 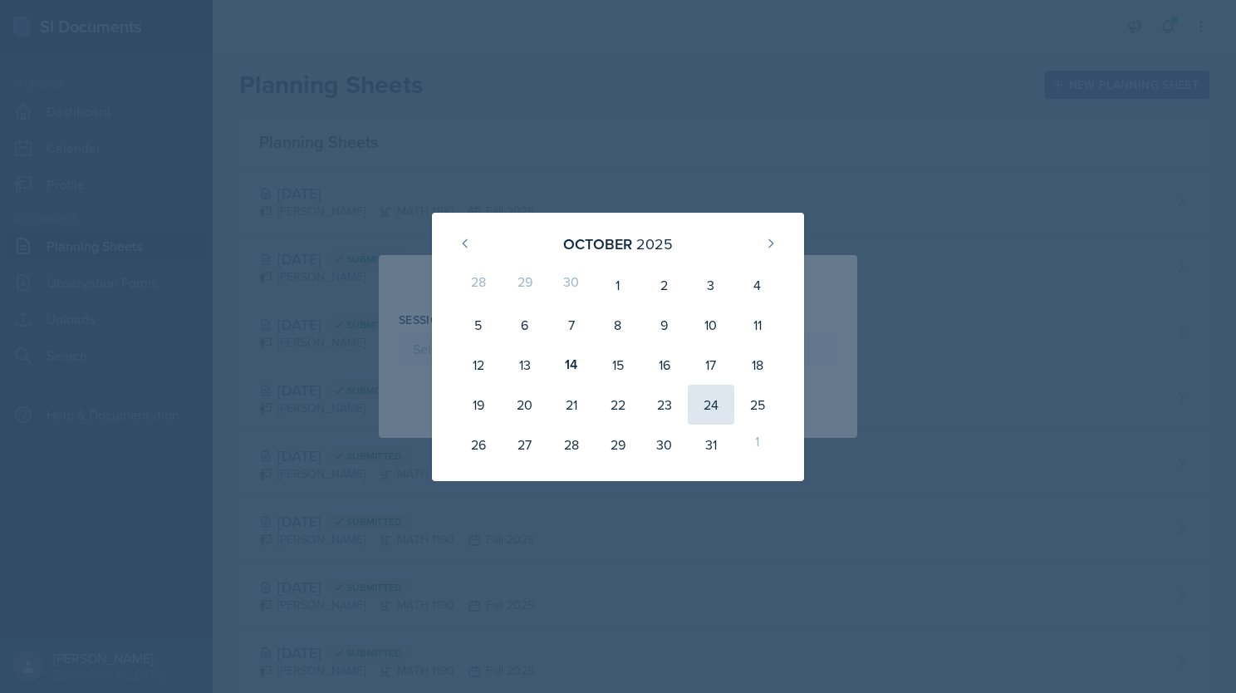 What do you see at coordinates (711, 365) in the screenshot?
I see `div: 17` at bounding box center [711, 365].